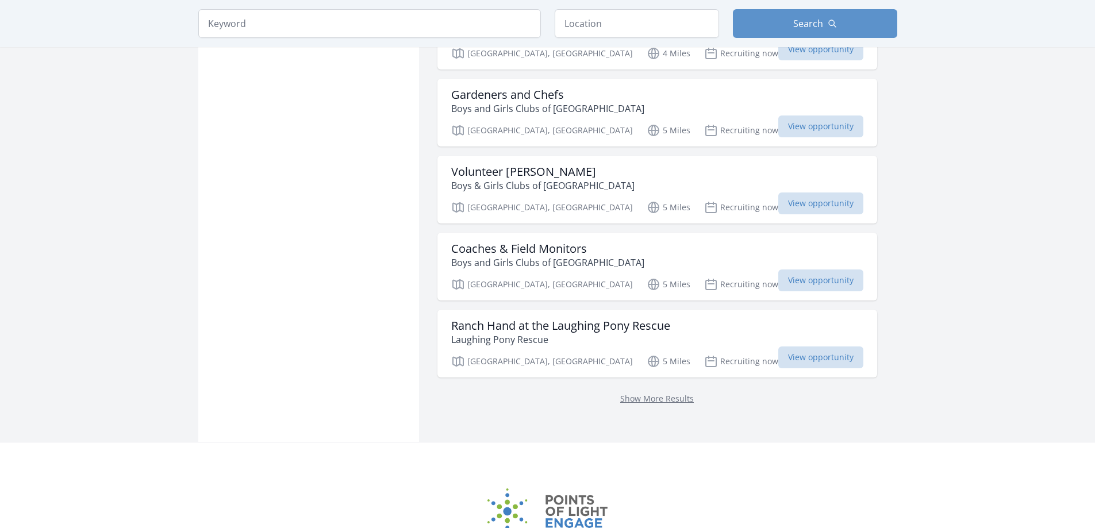 This screenshot has height=528, width=1095. What do you see at coordinates (369, 24) in the screenshot?
I see `input: Keyword` at bounding box center [369, 24].